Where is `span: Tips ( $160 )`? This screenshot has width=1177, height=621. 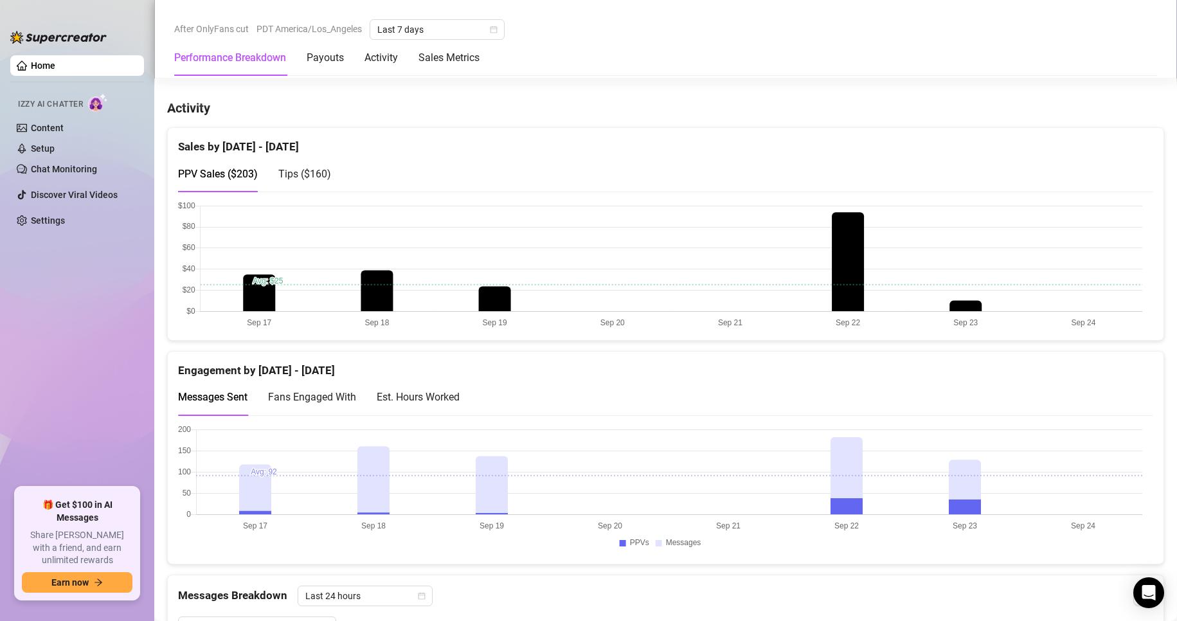 span: Tips ( $160 ) is located at coordinates (305, 174).